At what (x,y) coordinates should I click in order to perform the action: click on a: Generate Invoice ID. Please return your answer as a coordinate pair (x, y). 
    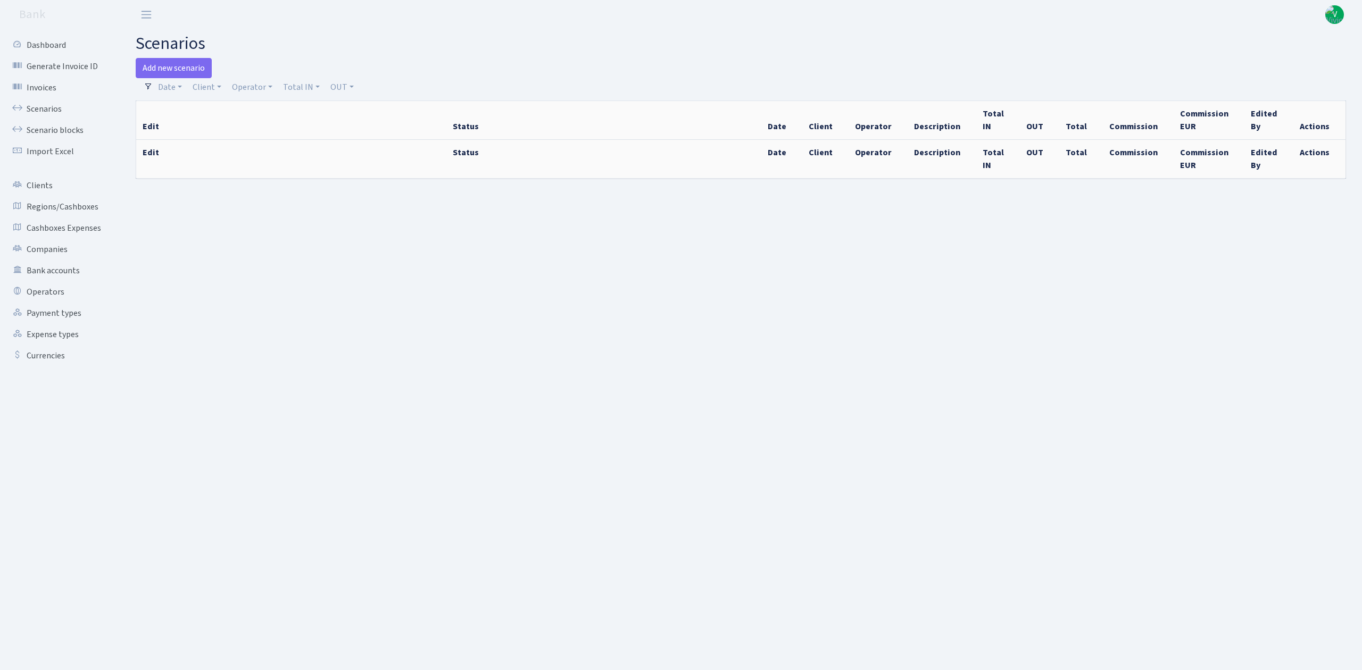
    Looking at the image, I should click on (59, 66).